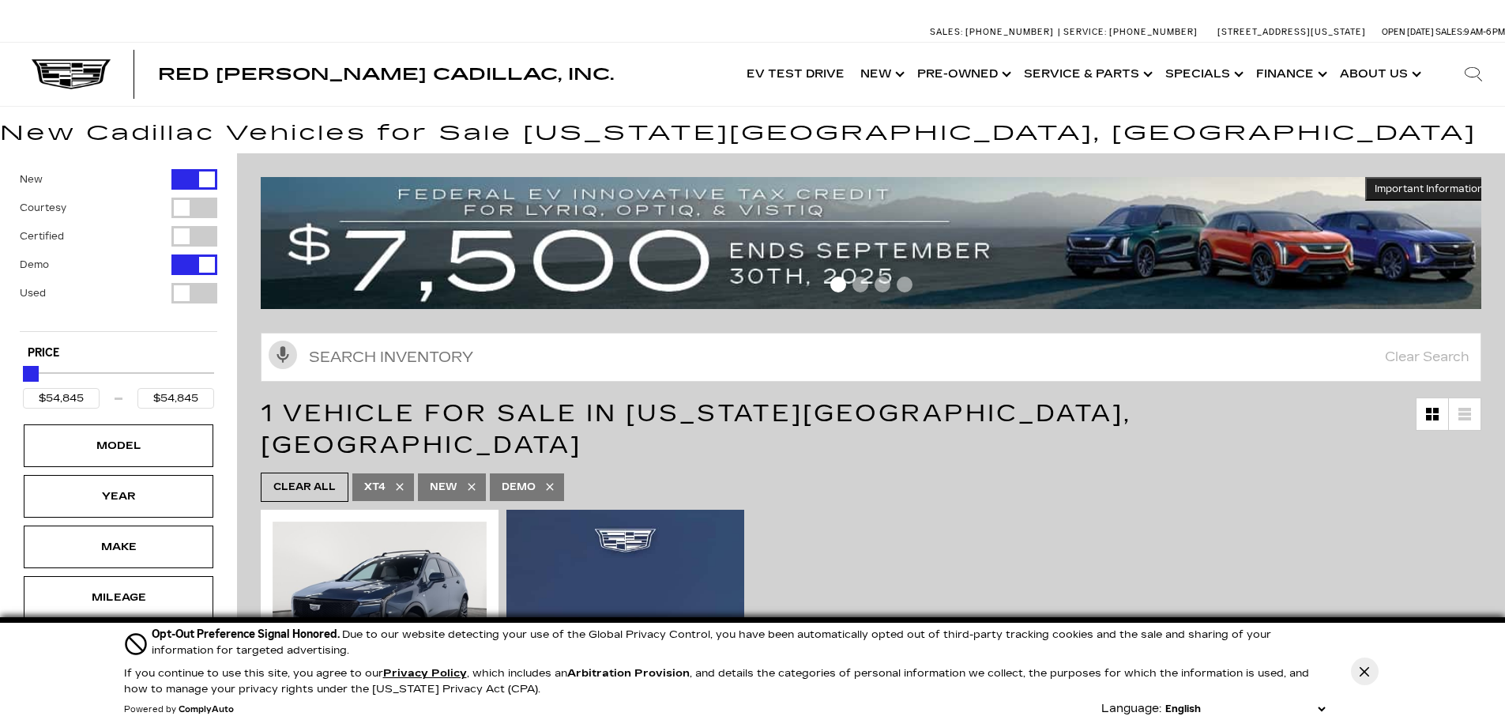  I want to click on a: EV Test Drive, so click(796, 74).